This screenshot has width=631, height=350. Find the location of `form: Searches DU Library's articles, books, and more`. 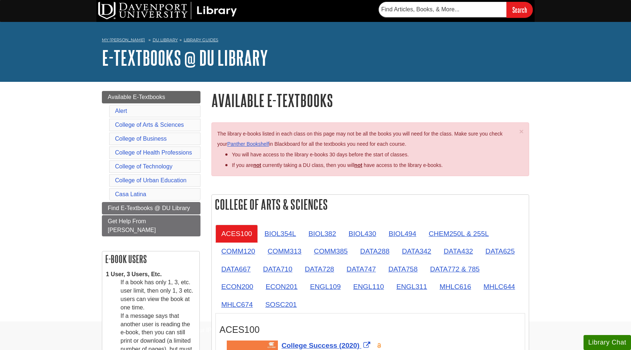

form: Searches DU Library's articles, books, and more is located at coordinates (456, 9).